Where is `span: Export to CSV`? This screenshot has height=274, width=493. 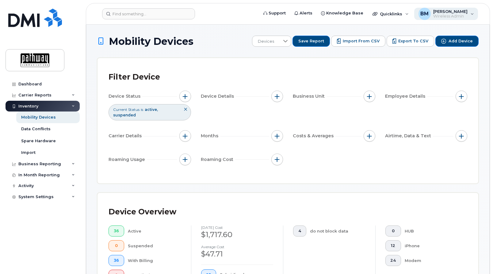 span: Export to CSV is located at coordinates (413, 41).